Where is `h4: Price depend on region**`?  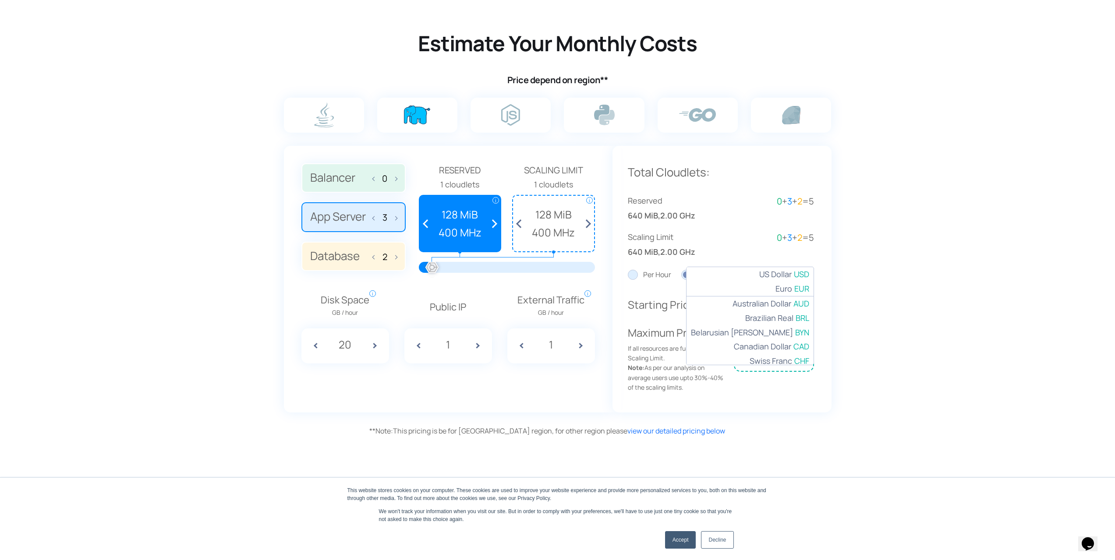 h4: Price depend on region** is located at coordinates (558, 80).